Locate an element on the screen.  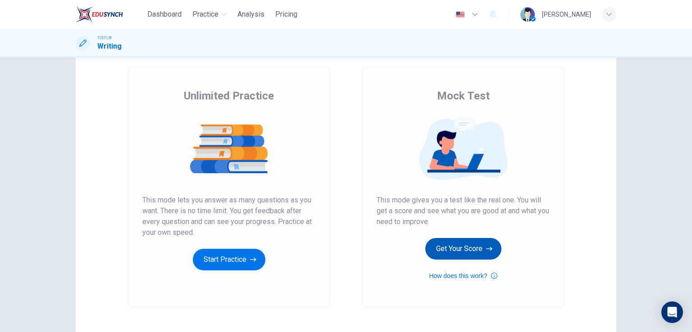
img: Profile picture is located at coordinates (527, 14).